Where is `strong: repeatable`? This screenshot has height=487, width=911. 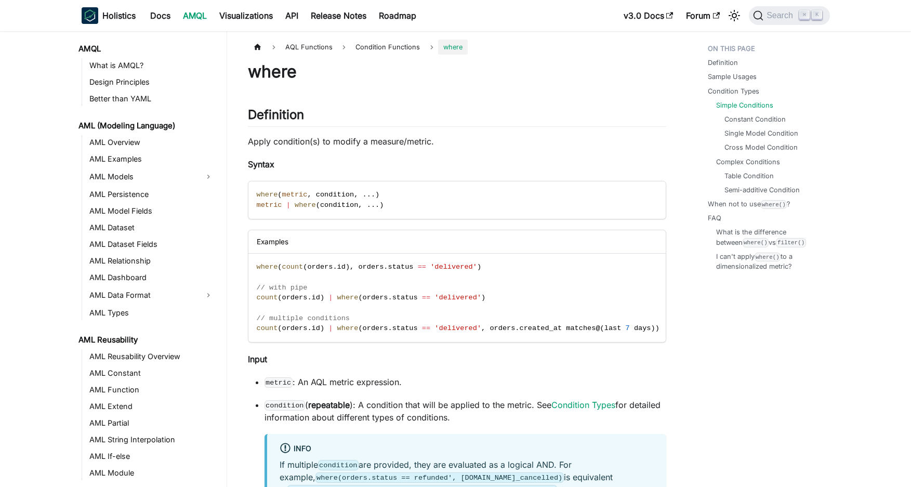 strong: repeatable is located at coordinates (329, 405).